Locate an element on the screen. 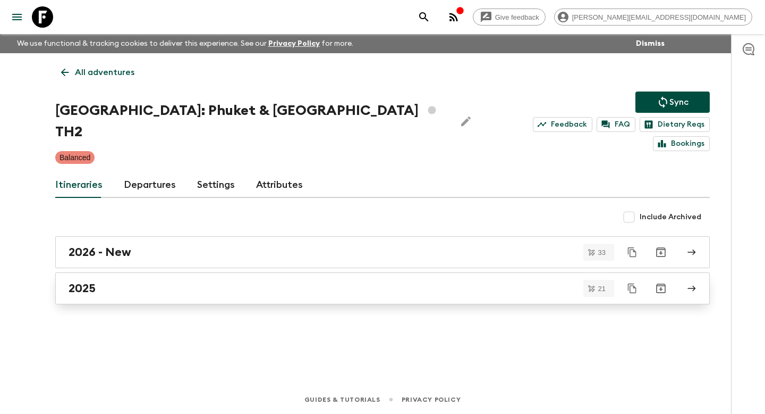 This screenshot has height=414, width=765. a: Guides & Tutorials is located at coordinates (342, 399).